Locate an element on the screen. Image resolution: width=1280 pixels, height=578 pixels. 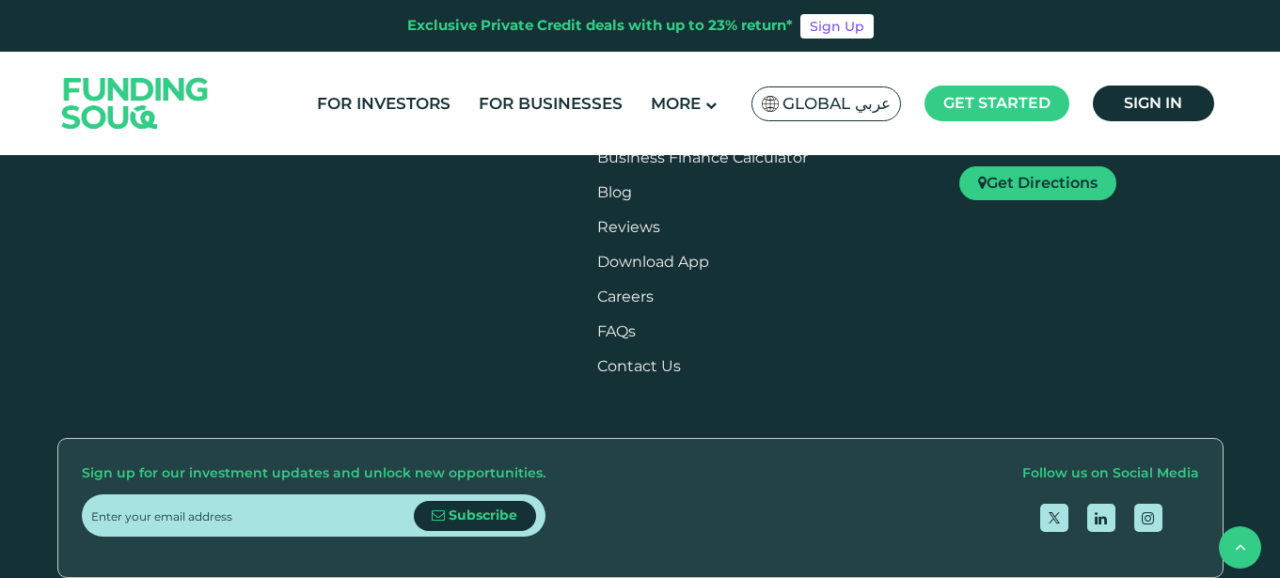
a: FAQs is located at coordinates (616, 331).